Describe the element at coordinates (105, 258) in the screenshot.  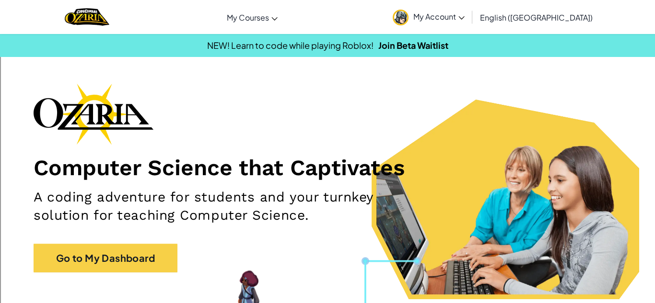
I see `a: Go to My Dashboard` at that location.